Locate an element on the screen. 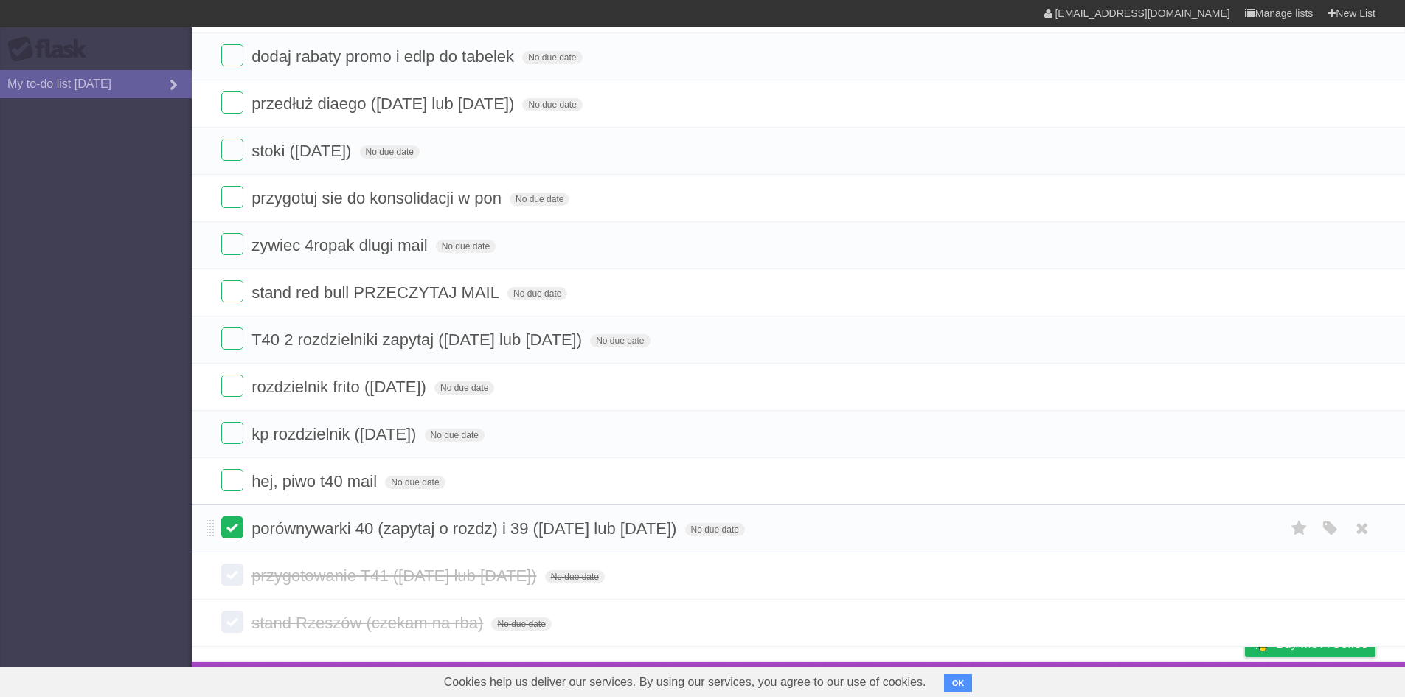 The width and height of the screenshot is (1405, 697). span: stand red bull PRZECZYTAJ MAIL is located at coordinates (377, 292).